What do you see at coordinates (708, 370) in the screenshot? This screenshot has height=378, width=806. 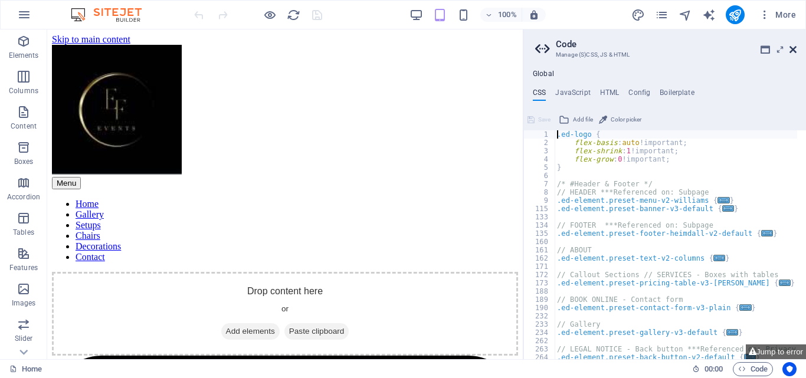 I see `h6: Session time` at bounding box center [708, 370].